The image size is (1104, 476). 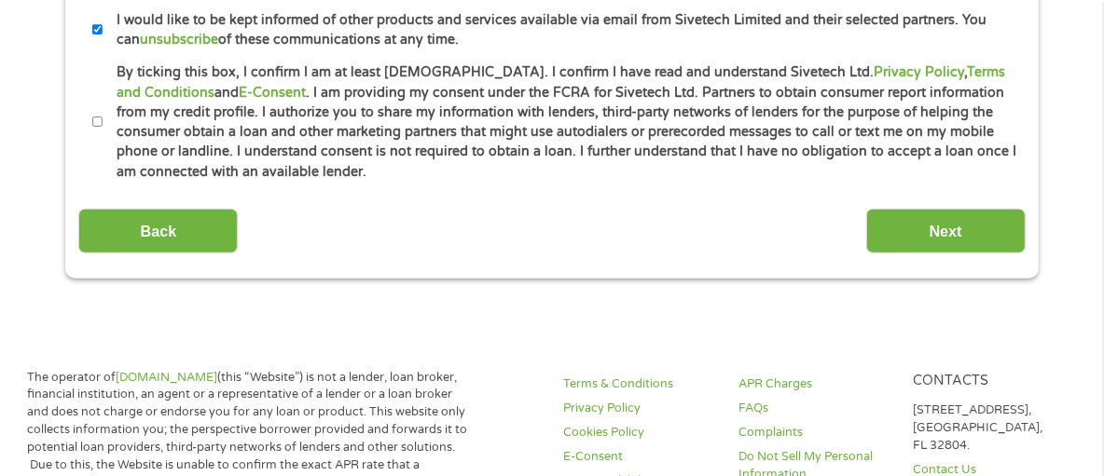 I want to click on a: Terms and Conditions, so click(x=560, y=82).